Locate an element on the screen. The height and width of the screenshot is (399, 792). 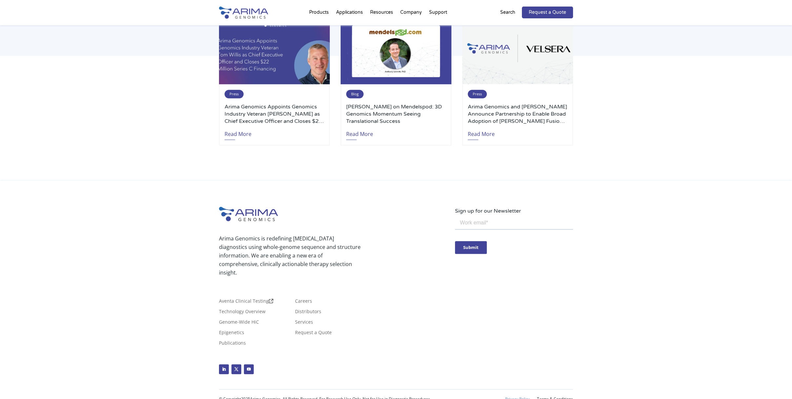
a: Follow on LinkedIn is located at coordinates (224, 370).